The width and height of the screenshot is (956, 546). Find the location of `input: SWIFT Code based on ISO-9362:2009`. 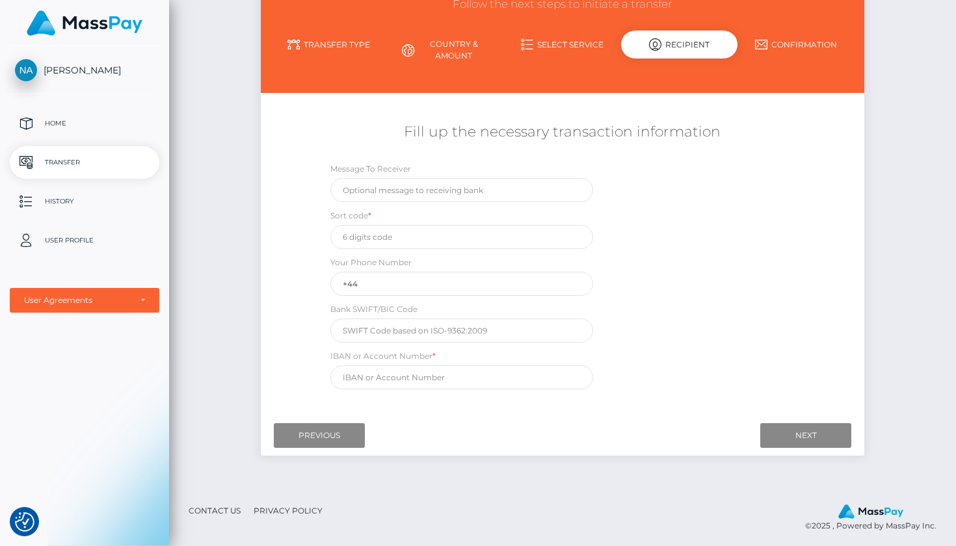

input: SWIFT Code based on ISO-9362:2009 is located at coordinates (462, 330).